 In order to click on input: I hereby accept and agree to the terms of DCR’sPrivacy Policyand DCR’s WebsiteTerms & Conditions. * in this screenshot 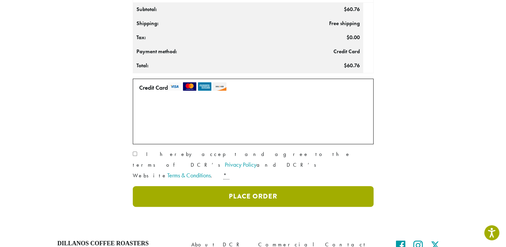, I will do `click(135, 153)`.